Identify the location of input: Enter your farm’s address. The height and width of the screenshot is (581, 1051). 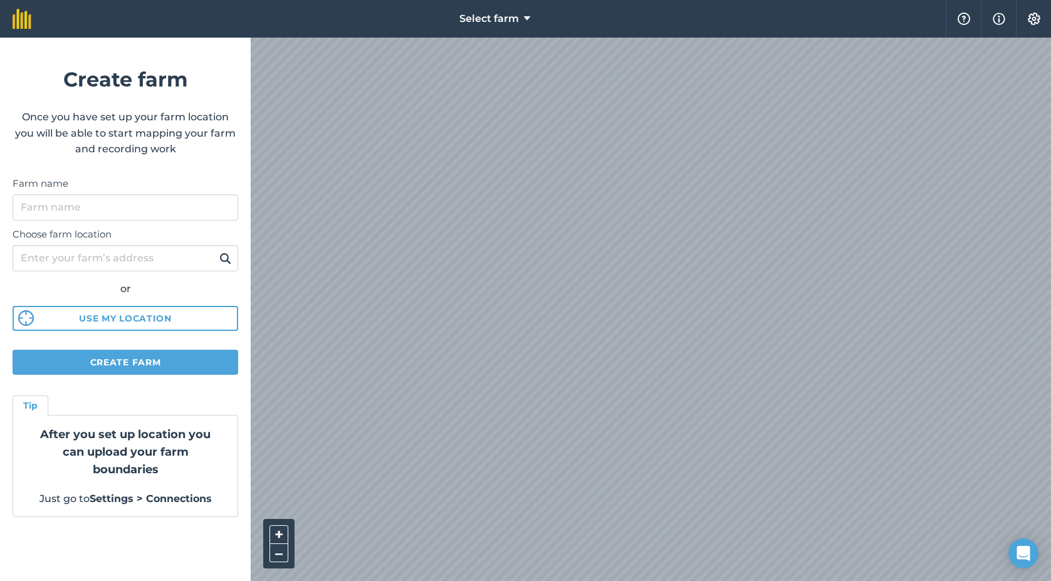
(125, 258).